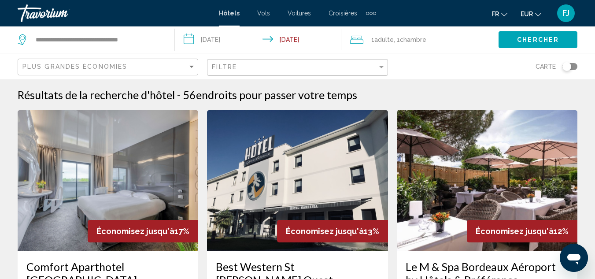 The width and height of the screenshot is (595, 279). Describe the element at coordinates (333, 231) in the screenshot. I see `div: 13%` at that location.